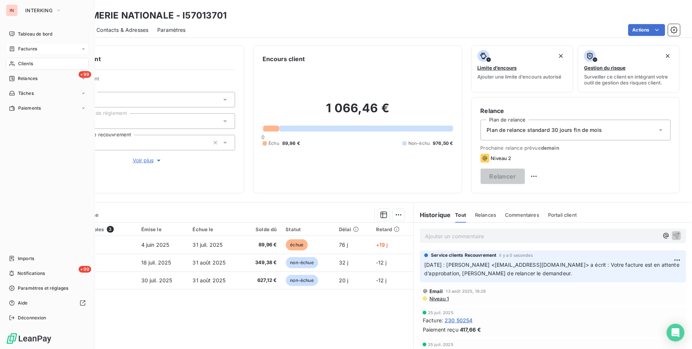  What do you see at coordinates (470, 330) in the screenshot?
I see `span: 417,66 €` at bounding box center [470, 330].